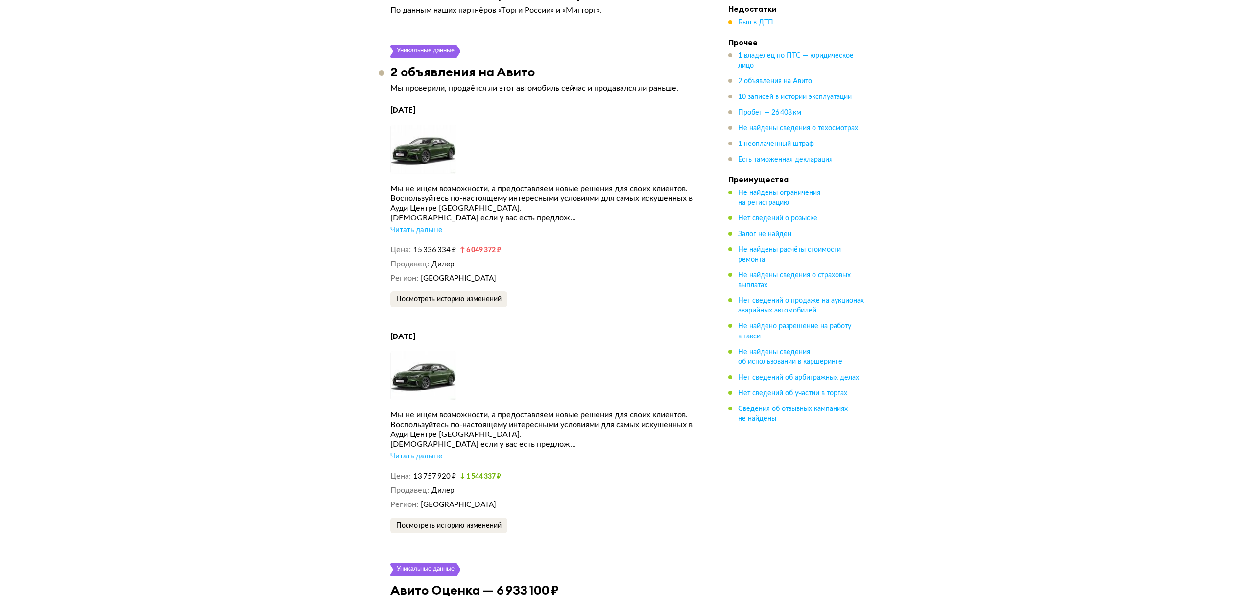  I want to click on span: 13 757 920 ₽, so click(434, 476).